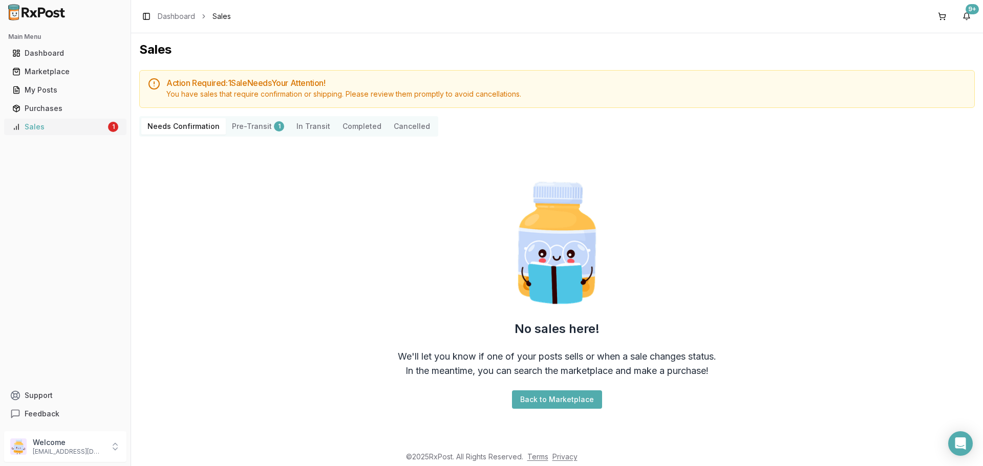 The image size is (983, 466). I want to click on span: Feedback, so click(42, 414).